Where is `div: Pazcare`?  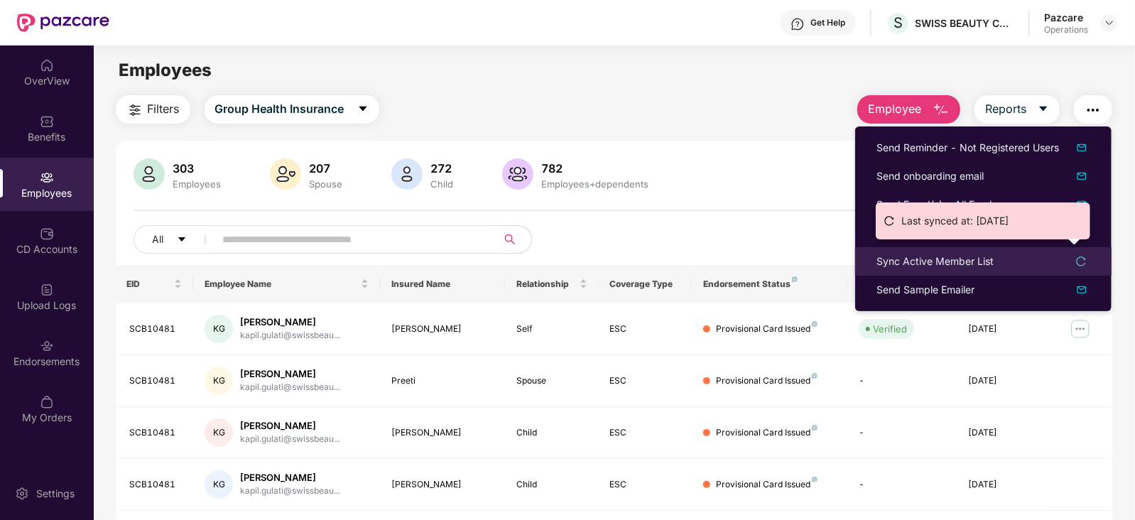 div: Pazcare is located at coordinates (1067, 17).